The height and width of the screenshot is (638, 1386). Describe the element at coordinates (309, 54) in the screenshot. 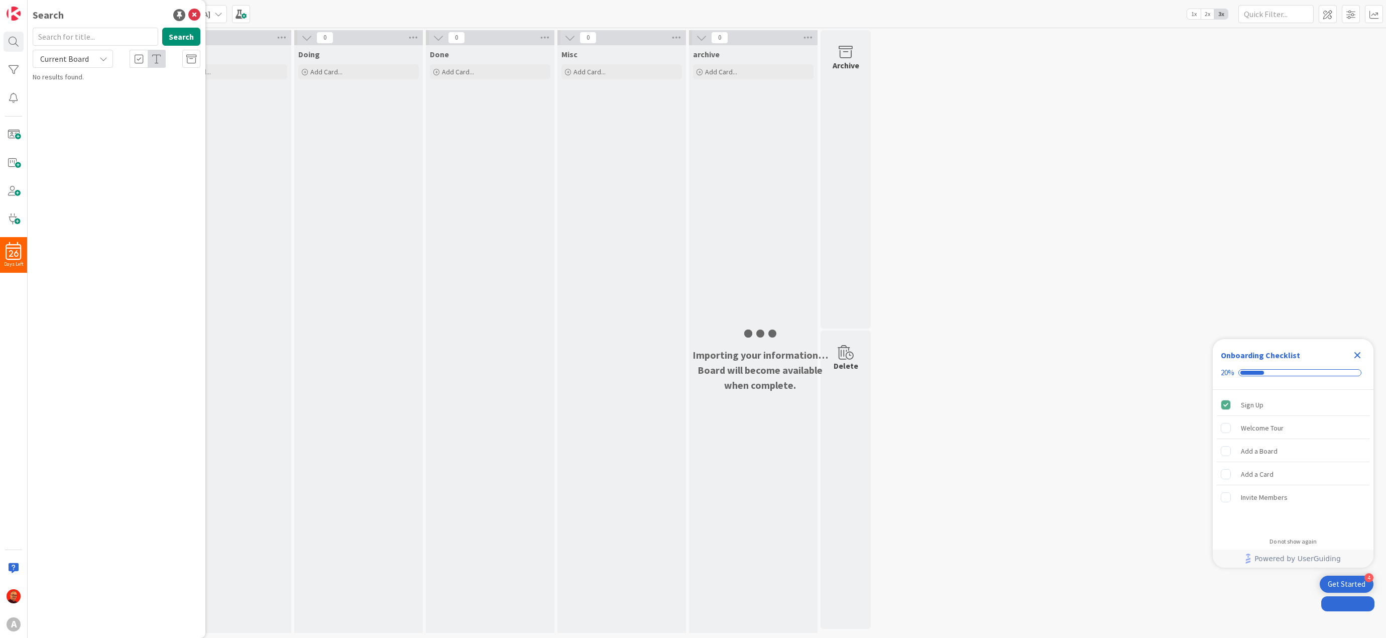

I see `span: Doing` at that location.